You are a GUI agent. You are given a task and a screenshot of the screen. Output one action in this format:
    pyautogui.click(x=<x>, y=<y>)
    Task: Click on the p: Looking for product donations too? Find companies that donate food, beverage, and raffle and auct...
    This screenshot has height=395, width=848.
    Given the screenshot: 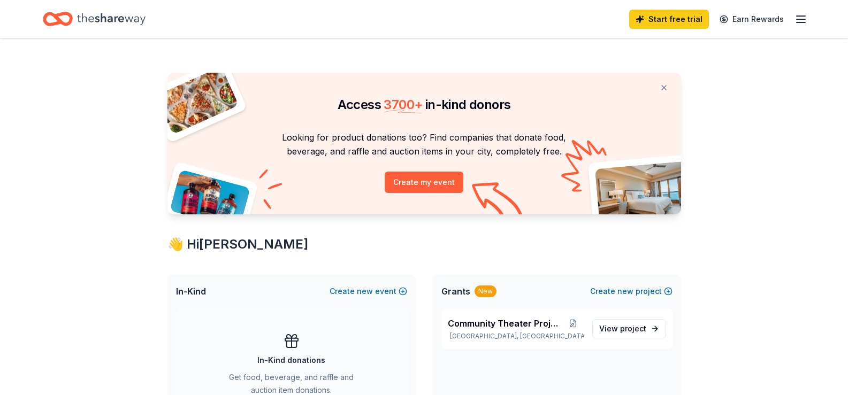 What is the action you would take?
    pyautogui.click(x=424, y=144)
    